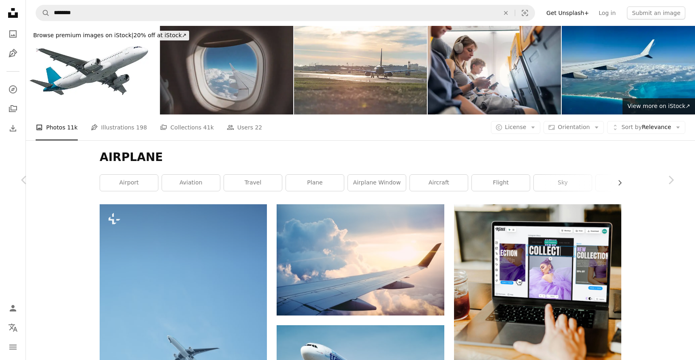  I want to click on a: airport, so click(129, 183).